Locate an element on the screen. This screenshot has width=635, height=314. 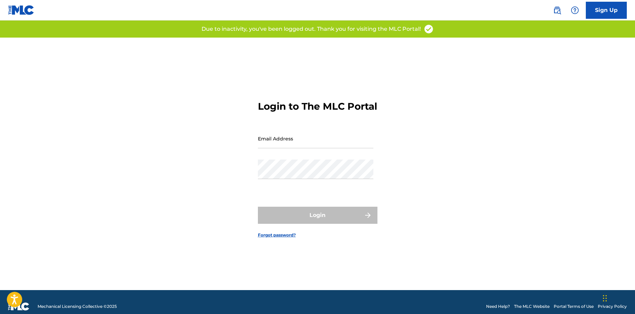
img: logo is located at coordinates (19, 306).